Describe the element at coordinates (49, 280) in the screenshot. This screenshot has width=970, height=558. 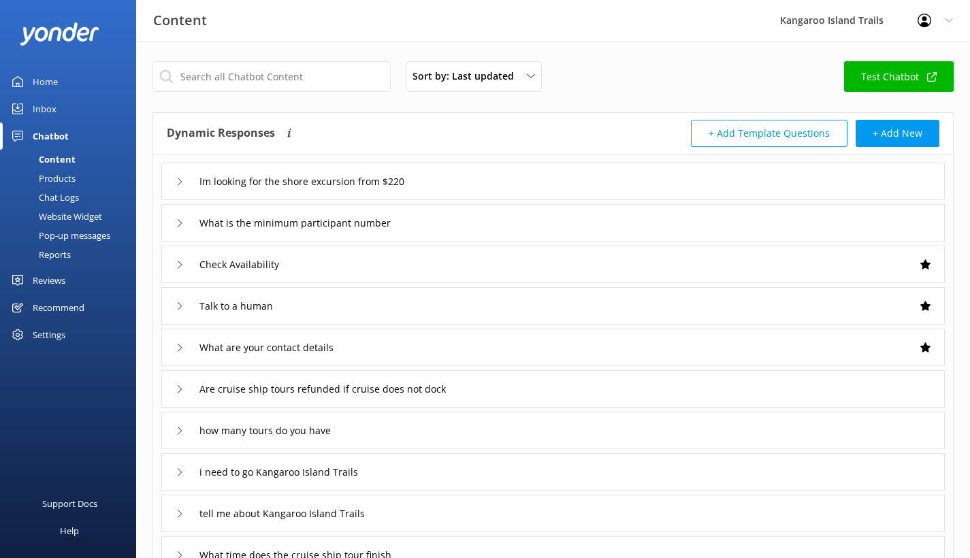
I see `div: Reviews` at that location.